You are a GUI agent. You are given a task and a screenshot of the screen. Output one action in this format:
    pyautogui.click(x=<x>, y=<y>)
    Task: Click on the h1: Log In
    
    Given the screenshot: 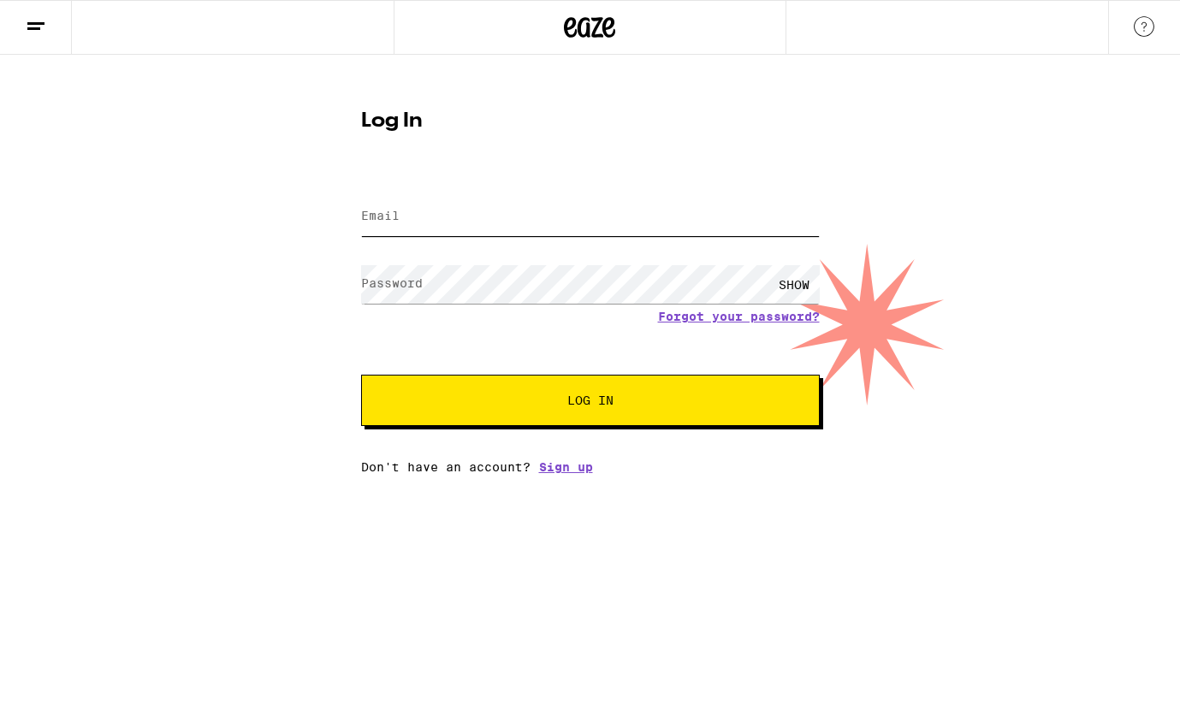 What is the action you would take?
    pyautogui.click(x=590, y=121)
    